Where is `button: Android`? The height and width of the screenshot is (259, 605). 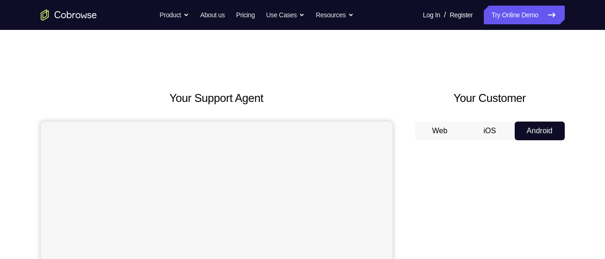
button: Android is located at coordinates (539, 131).